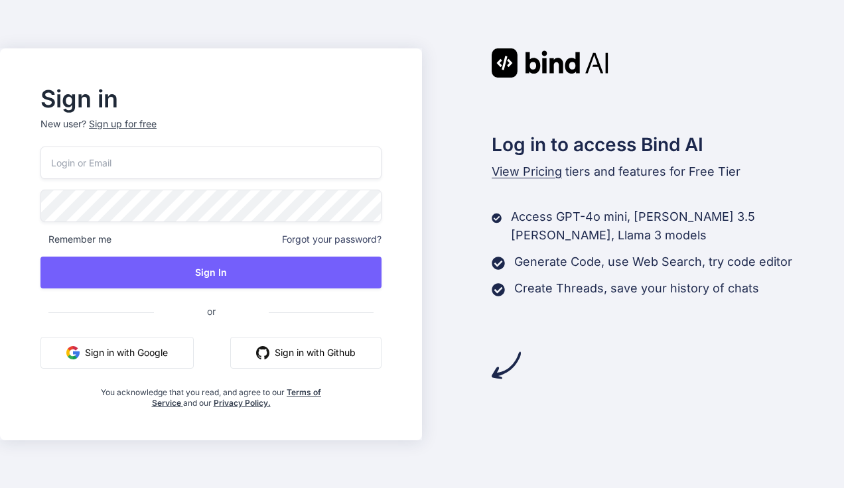 The image size is (844, 488). Describe the element at coordinates (211, 163) in the screenshot. I see `input: Login or Email` at that location.